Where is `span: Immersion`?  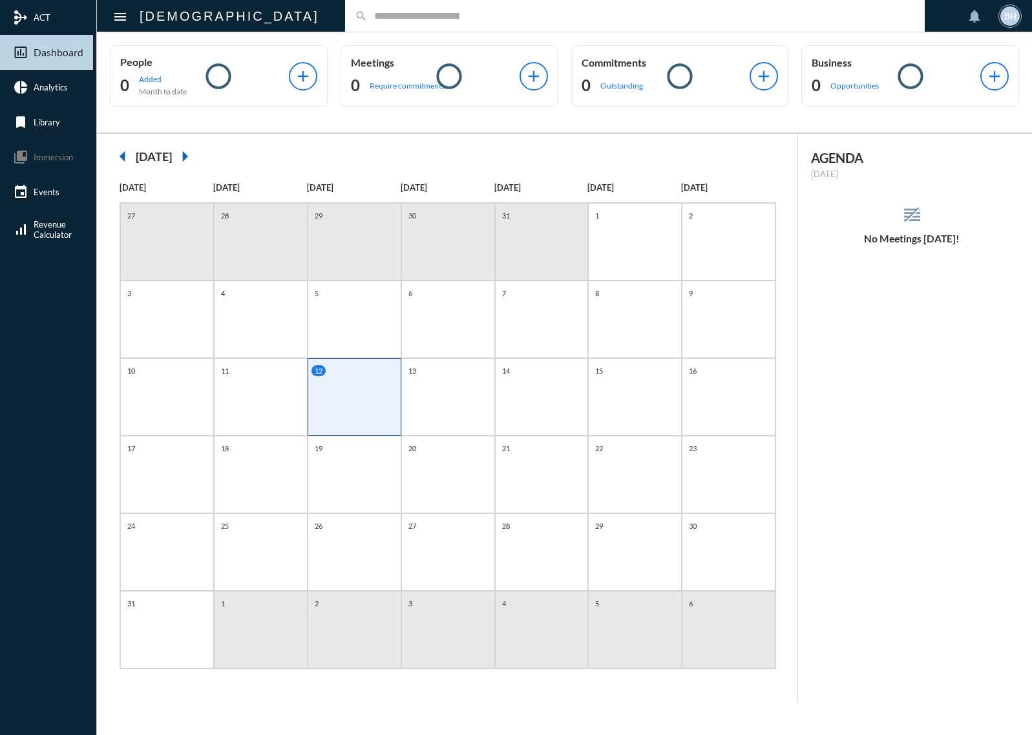
span: Immersion is located at coordinates (53, 157).